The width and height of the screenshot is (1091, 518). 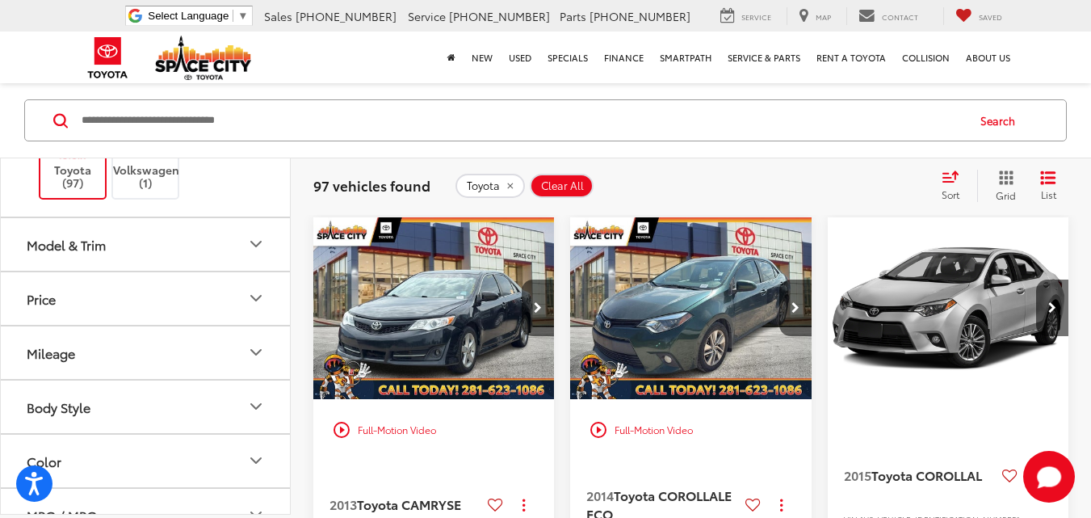 I want to click on span: 2014, so click(x=600, y=494).